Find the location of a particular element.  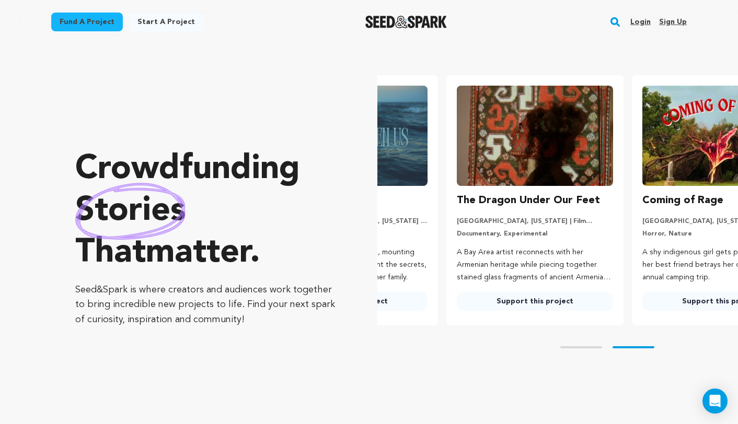

p: Crowdfunding that . is located at coordinates (205, 212).